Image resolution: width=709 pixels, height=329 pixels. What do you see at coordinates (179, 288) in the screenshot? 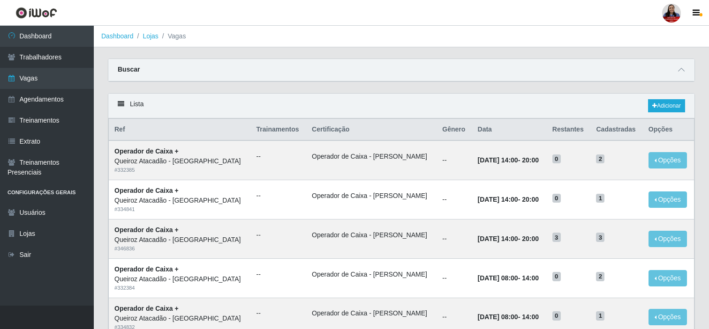
I see `div: # 332384` at bounding box center [179, 288].